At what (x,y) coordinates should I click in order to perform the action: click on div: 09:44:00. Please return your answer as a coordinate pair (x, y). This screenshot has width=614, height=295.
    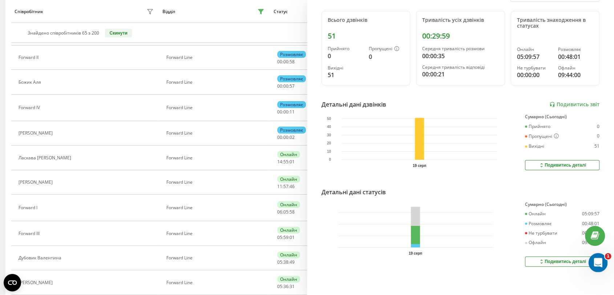
    Looking at the image, I should click on (591, 242).